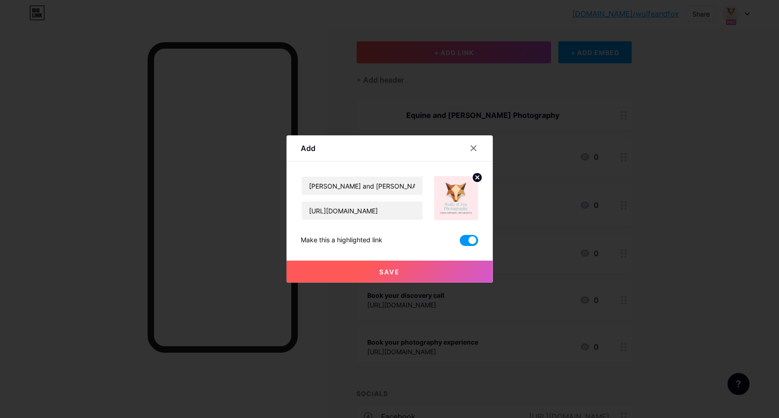  I want to click on div: Add, so click(308, 148).